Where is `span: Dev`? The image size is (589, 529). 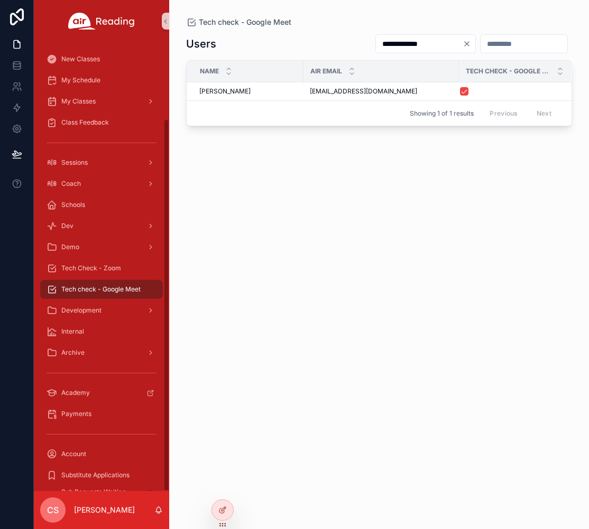
span: Dev is located at coordinates (67, 226).